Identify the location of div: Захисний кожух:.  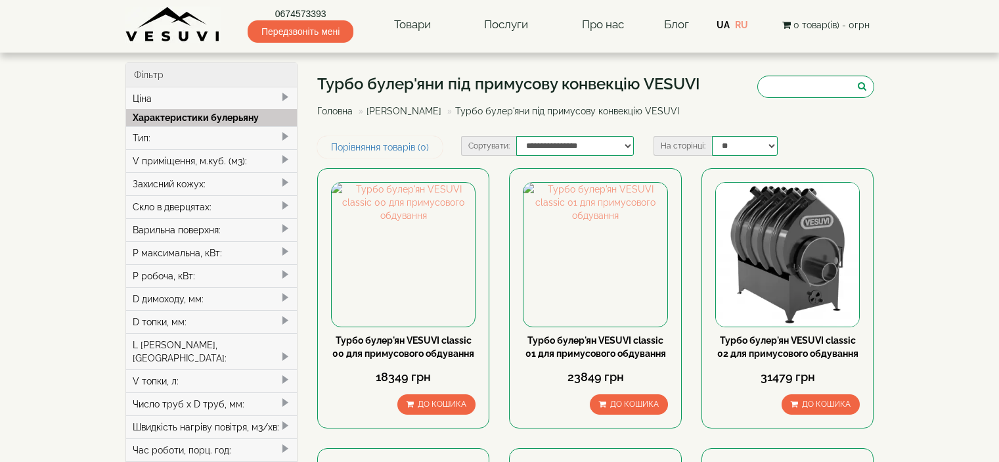
(211, 183).